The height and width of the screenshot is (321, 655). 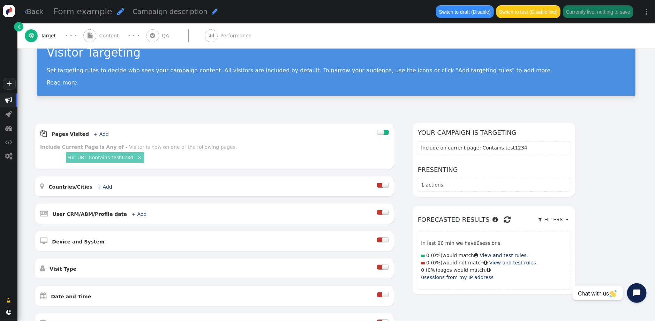 I want to click on span: Campaign description, so click(x=170, y=12).